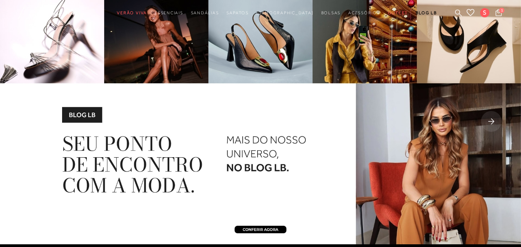 The height and width of the screenshot is (247, 521). I want to click on span: Sapatos, so click(237, 13).